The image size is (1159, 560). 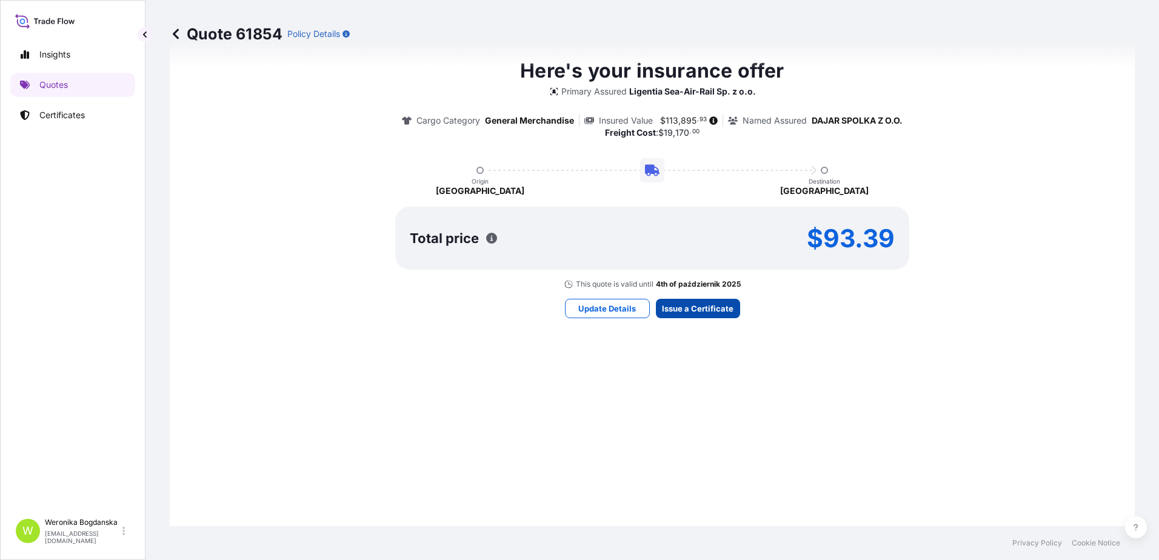 What do you see at coordinates (689, 121) in the screenshot?
I see `span: 895` at bounding box center [689, 121].